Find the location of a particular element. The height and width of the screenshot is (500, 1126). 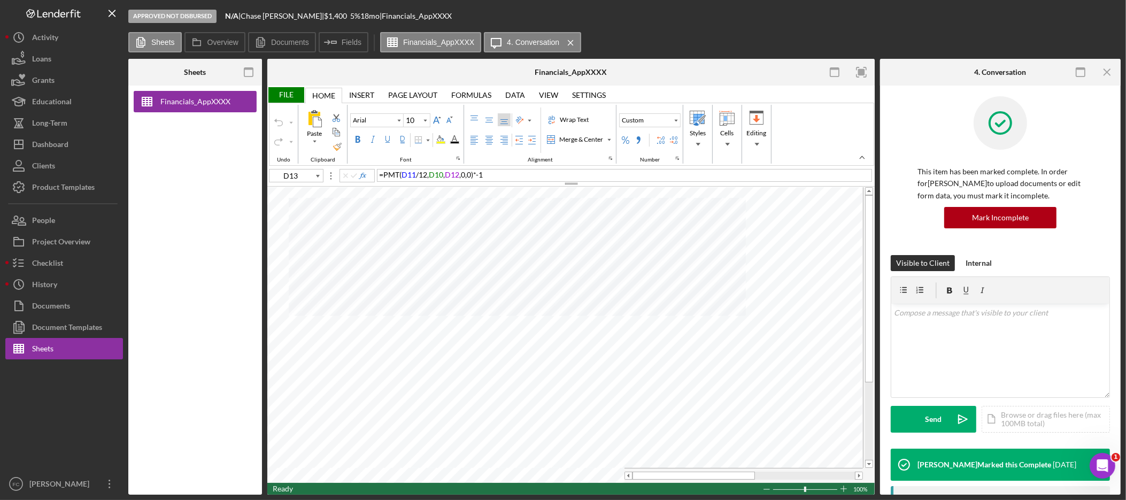

button: Gif picker is located at coordinates (38, 346).